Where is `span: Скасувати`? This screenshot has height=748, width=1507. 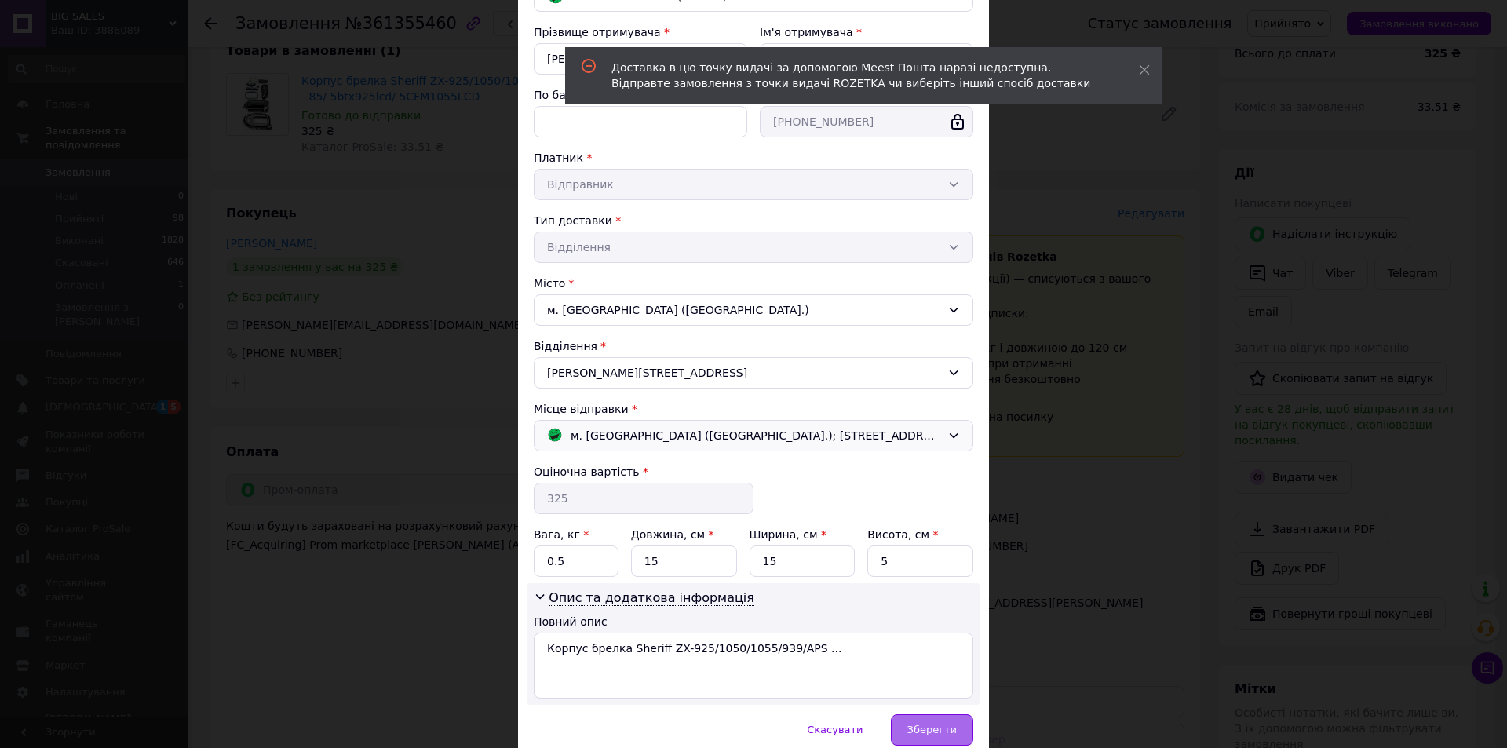 span: Скасувати is located at coordinates (834, 729).